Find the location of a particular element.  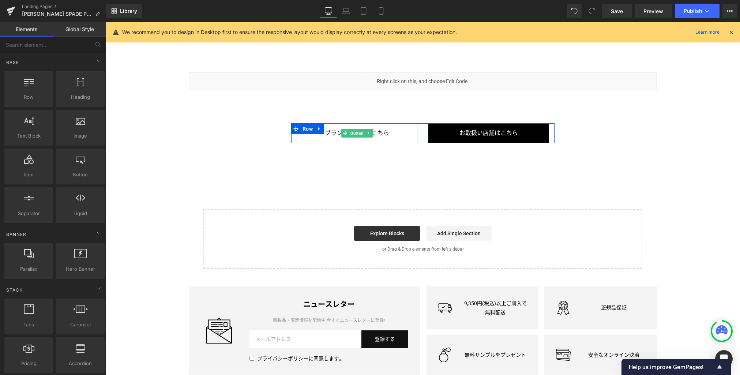

span: する is located at coordinates (284, 317).